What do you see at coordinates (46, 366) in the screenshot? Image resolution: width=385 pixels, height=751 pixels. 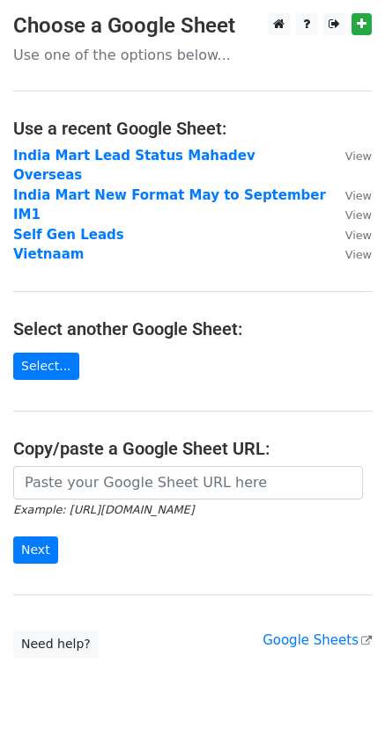 I see `a: Select...` at bounding box center [46, 366].